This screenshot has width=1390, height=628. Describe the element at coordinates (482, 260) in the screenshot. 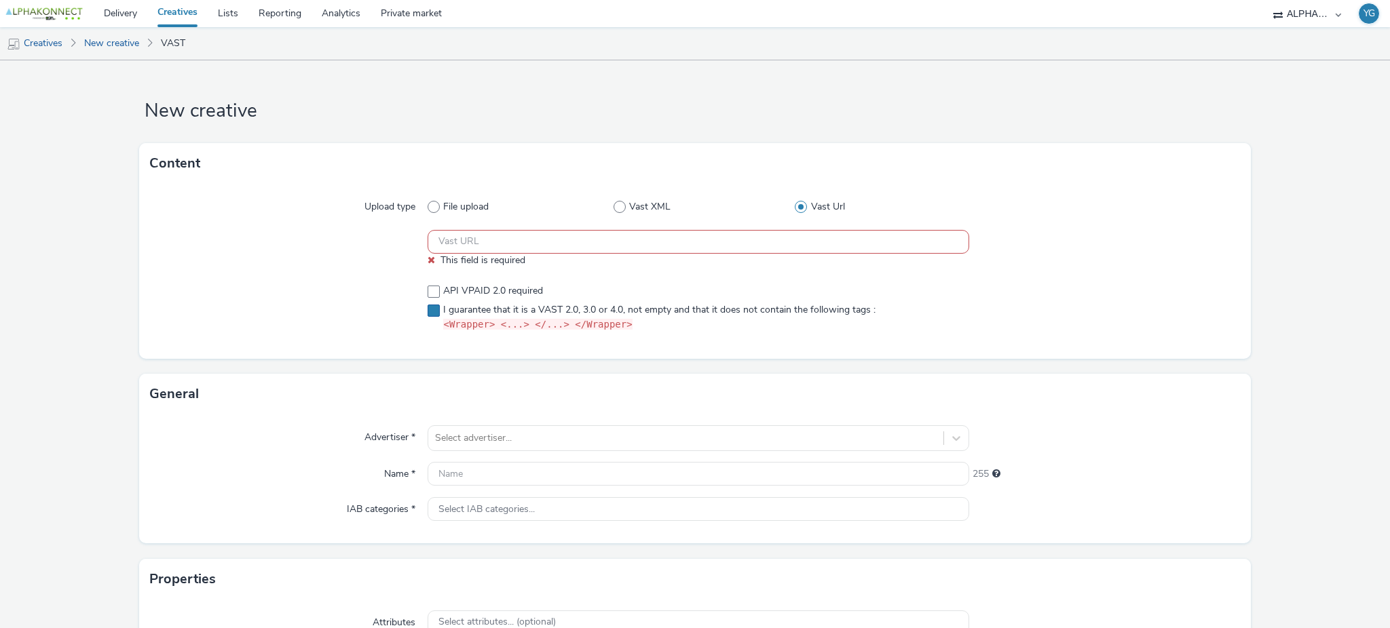

I see `span: This field is required` at that location.